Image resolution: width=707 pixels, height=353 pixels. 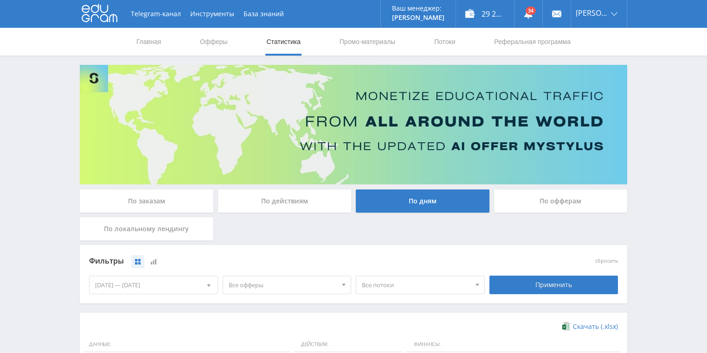 What do you see at coordinates (353, 125) in the screenshot?
I see `img: Banner` at bounding box center [353, 125].